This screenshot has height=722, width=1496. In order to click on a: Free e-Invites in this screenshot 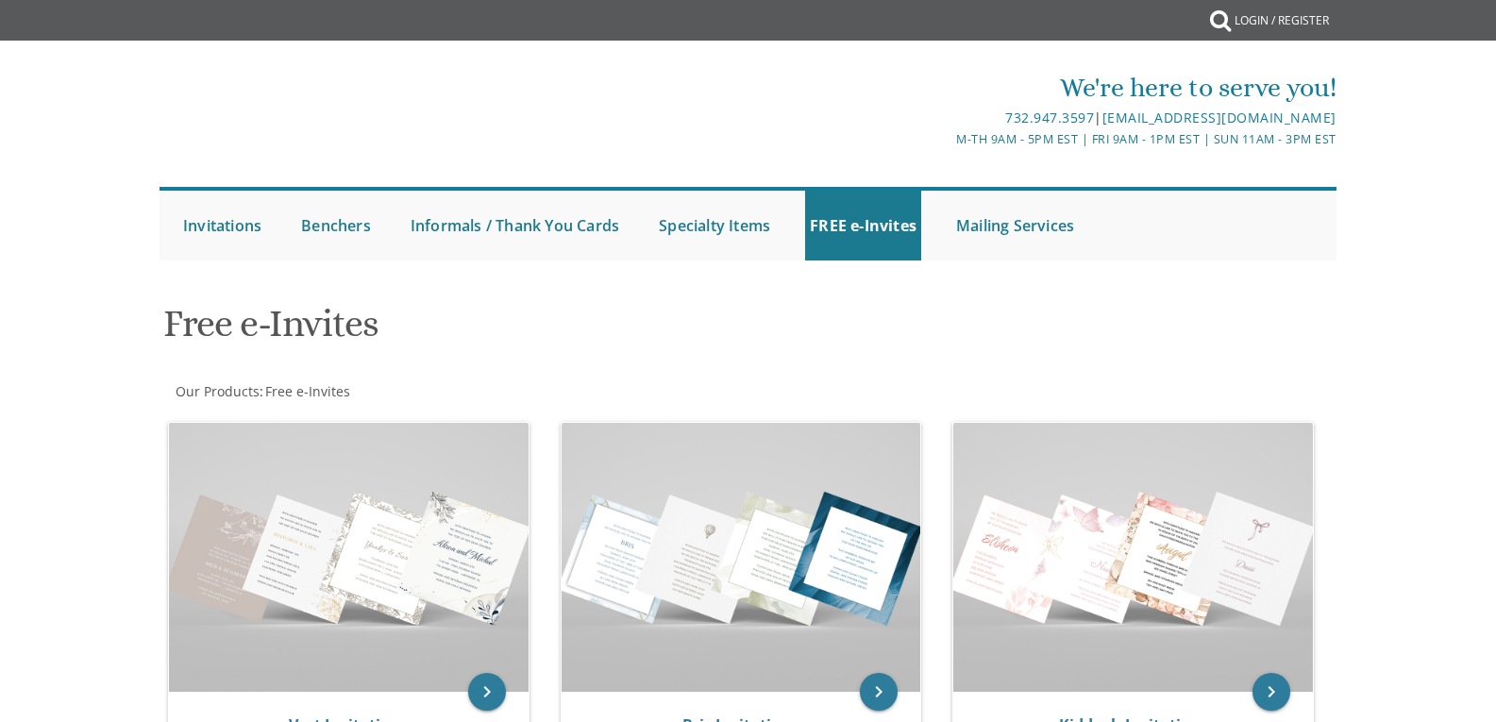, I will do `click(307, 391)`.